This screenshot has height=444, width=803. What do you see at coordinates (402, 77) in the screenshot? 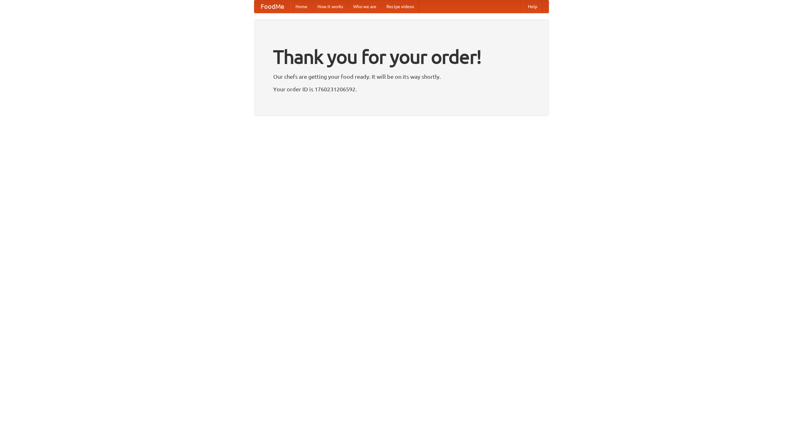
I see `p: Our chefs are getting your food ready. It will be on its way shortly.` at bounding box center [402, 77].